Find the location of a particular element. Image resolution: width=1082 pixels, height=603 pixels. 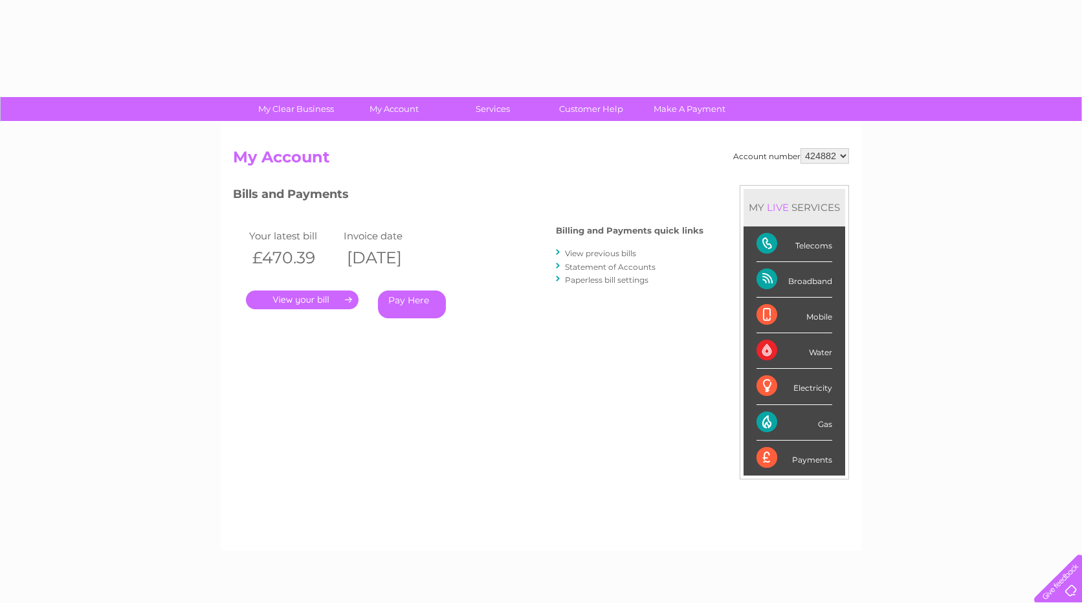

a: View previous bills is located at coordinates (600, 253).